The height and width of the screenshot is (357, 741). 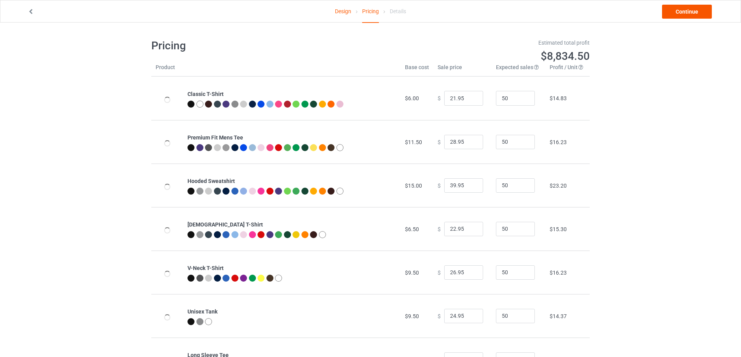 I want to click on span: $6.00, so click(x=412, y=98).